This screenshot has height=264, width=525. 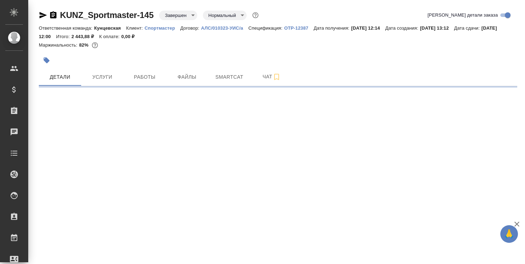 I want to click on p: К оплате:, so click(x=110, y=36).